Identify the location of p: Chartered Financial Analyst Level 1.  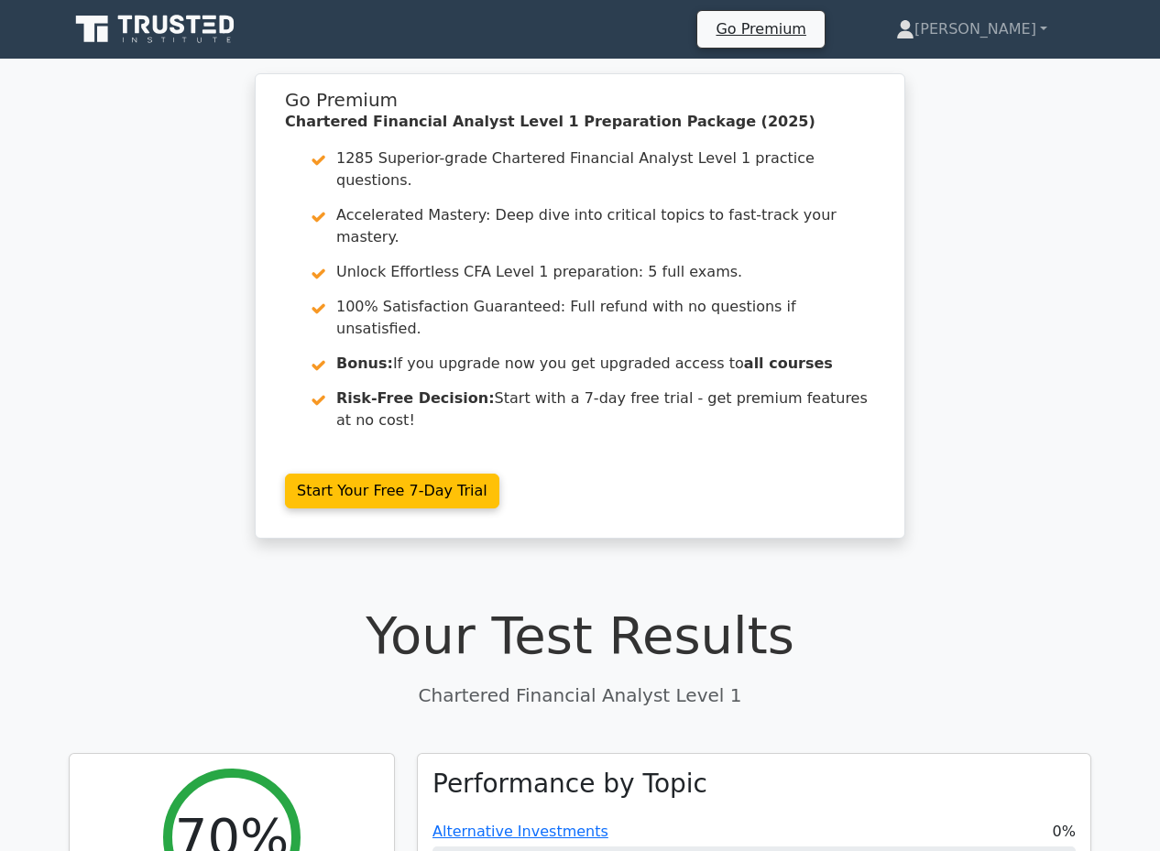
(580, 696).